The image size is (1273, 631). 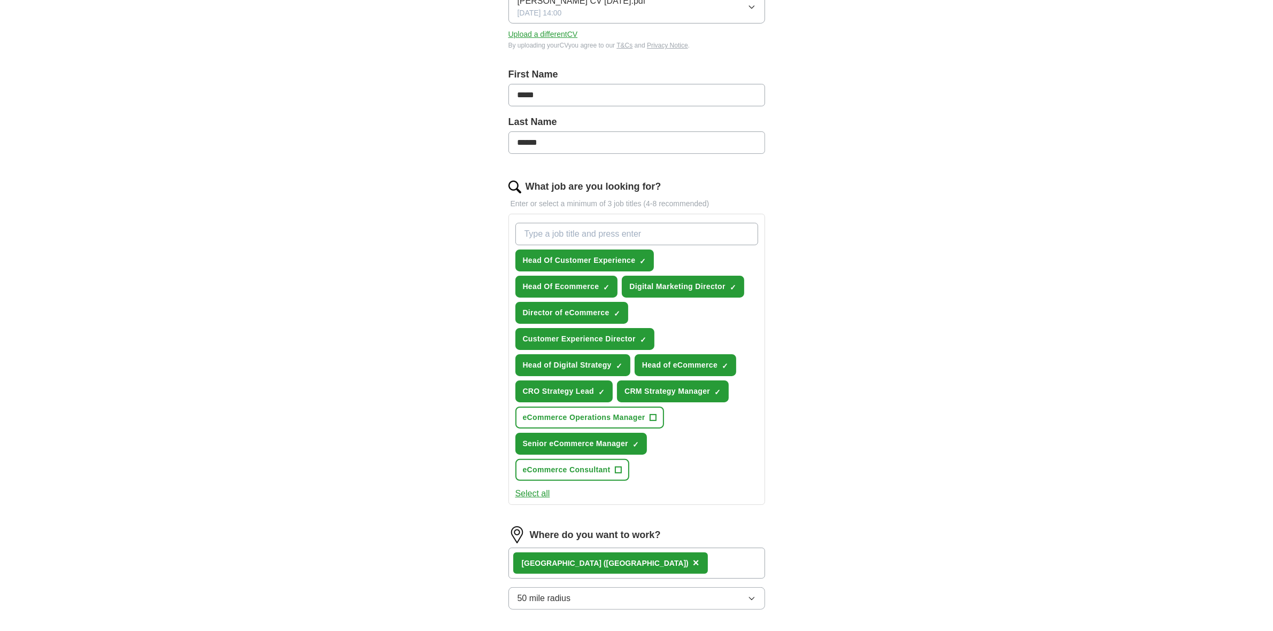 I want to click on button: Upload a differentCV, so click(x=543, y=34).